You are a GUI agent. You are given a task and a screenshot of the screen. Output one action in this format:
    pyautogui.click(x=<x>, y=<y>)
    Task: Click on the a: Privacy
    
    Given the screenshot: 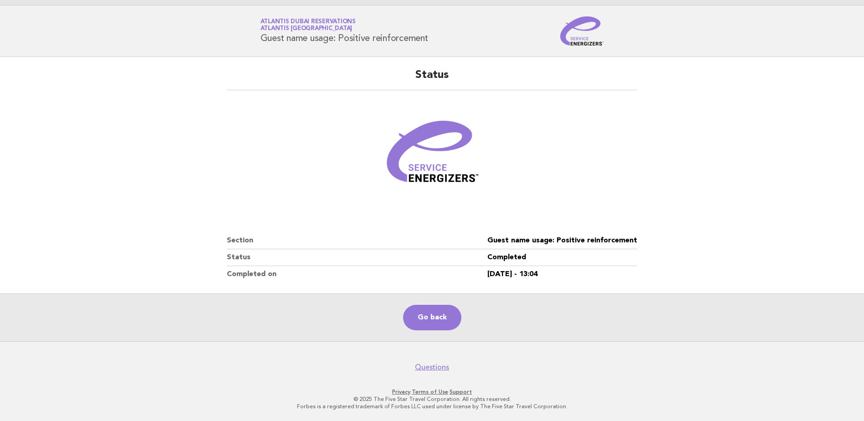 What is the action you would take?
    pyautogui.click(x=401, y=392)
    